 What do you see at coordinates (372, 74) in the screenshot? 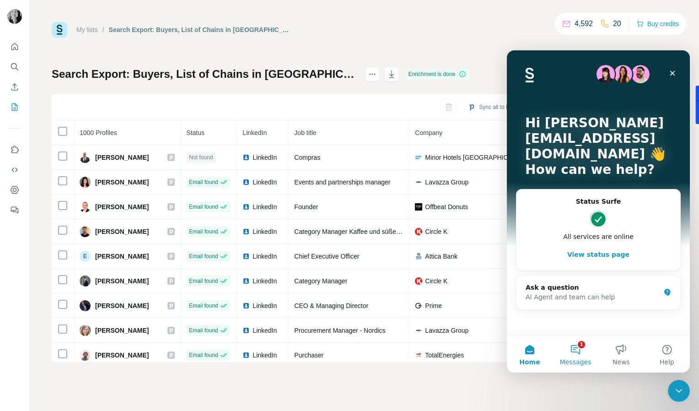
I see `button: actions` at bounding box center [372, 74].